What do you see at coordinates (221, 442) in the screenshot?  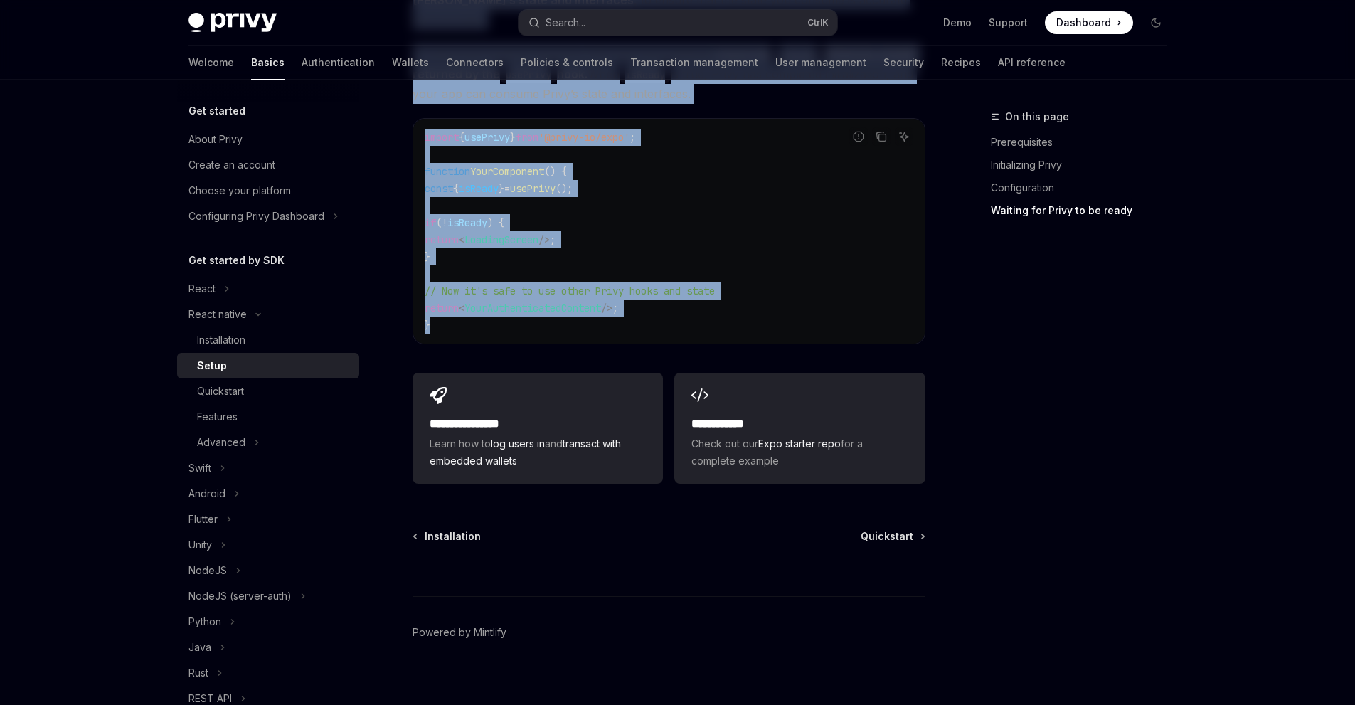 I see `div: Advanced` at bounding box center [221, 442].